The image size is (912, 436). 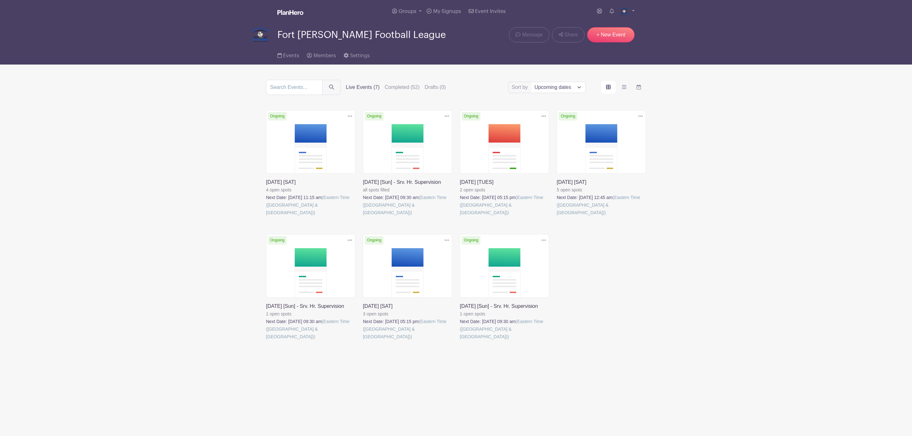 What do you see at coordinates (288, 54) in the screenshot?
I see `a: Events` at bounding box center [288, 54].